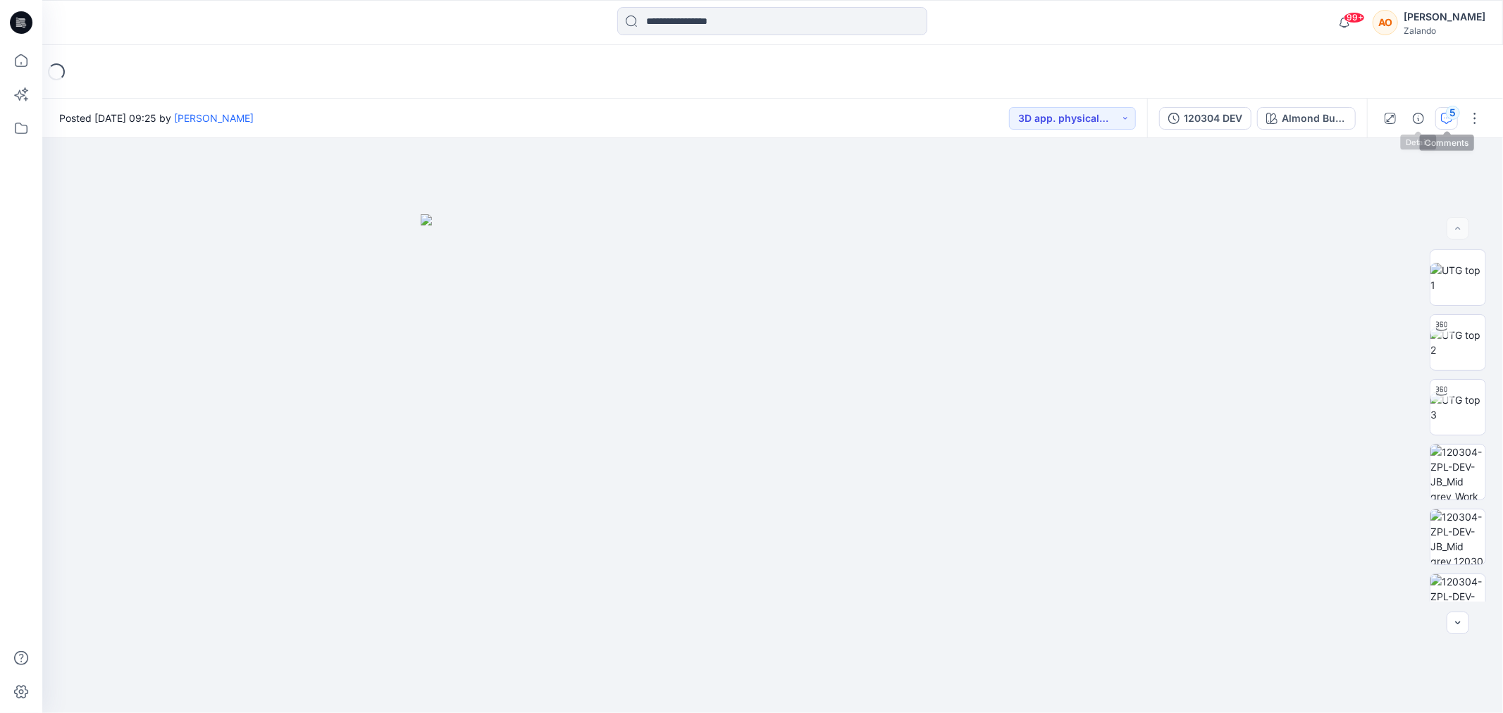  What do you see at coordinates (1458, 342) in the screenshot?
I see `img: UTG top 2` at bounding box center [1458, 342].